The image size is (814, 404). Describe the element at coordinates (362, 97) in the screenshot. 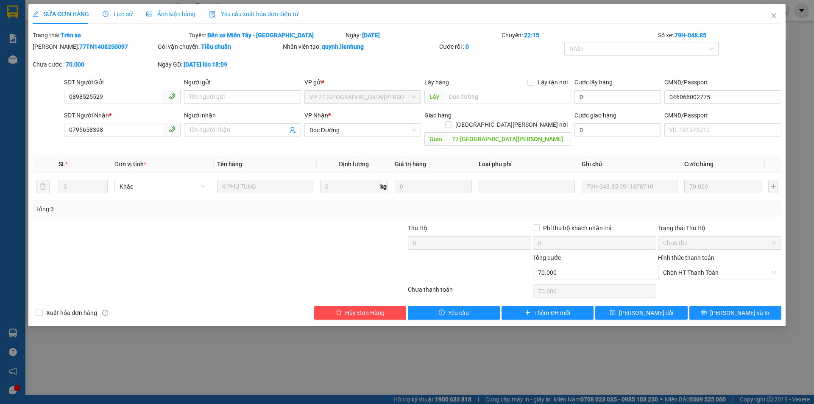

I see `span: VP 77 Thái Nguyên` at that location.